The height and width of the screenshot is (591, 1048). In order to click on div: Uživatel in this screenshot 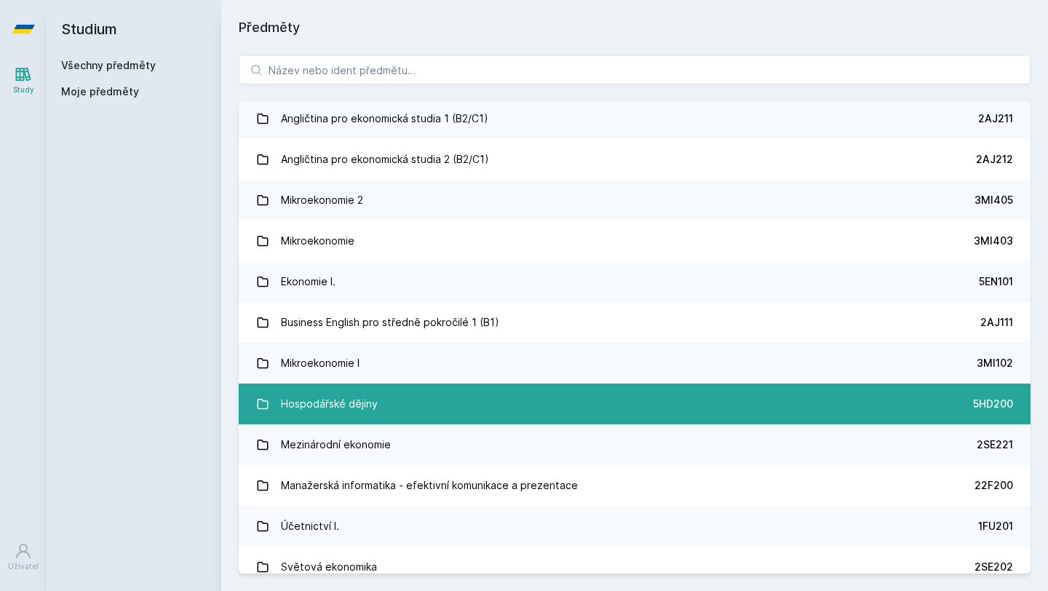, I will do `click(23, 566)`.